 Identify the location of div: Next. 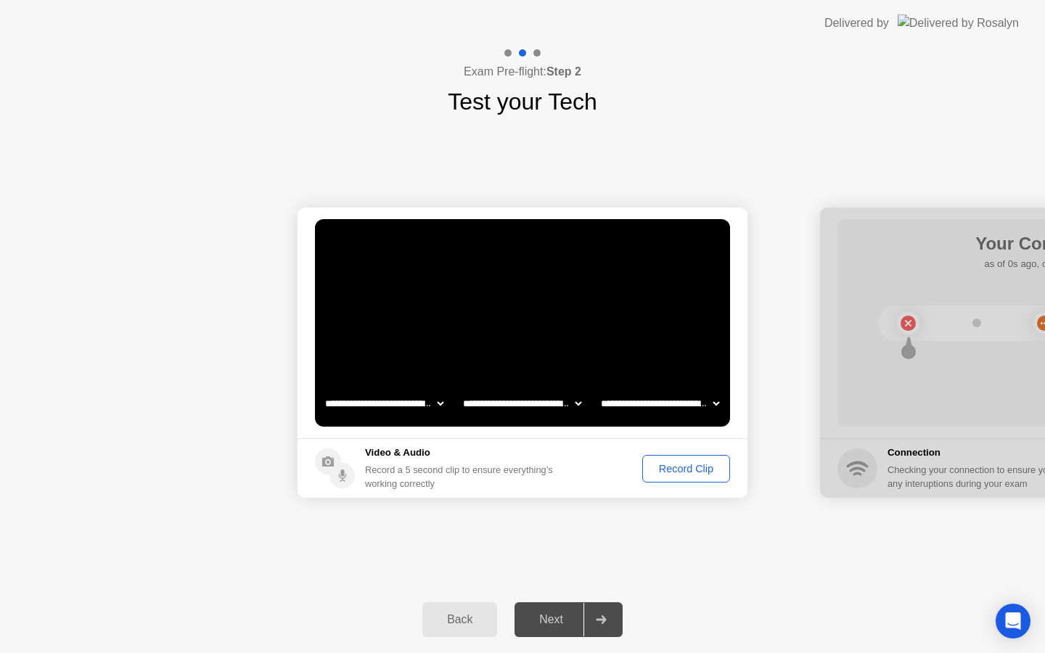
(551, 620).